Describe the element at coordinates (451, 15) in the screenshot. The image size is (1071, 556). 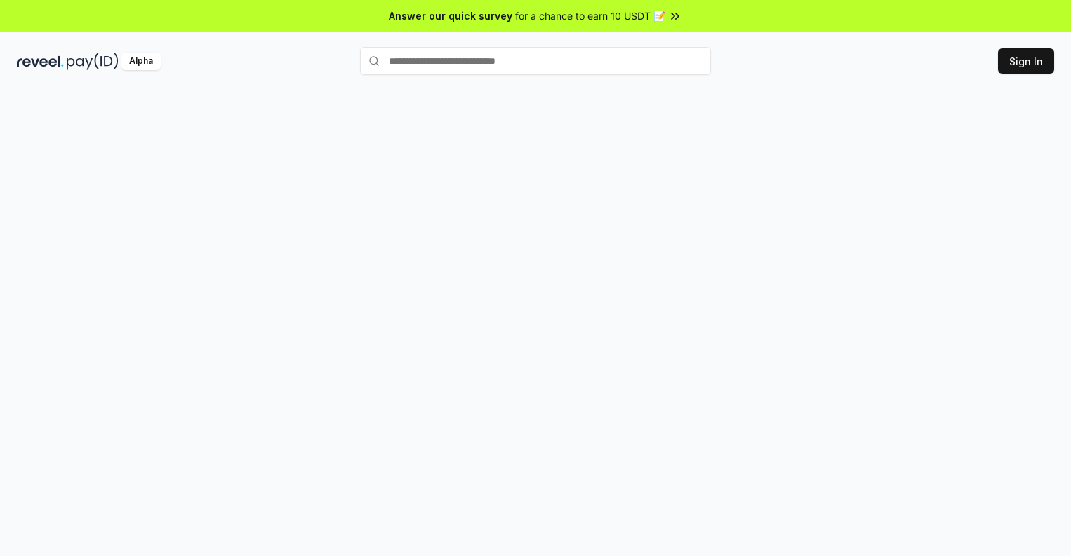
I see `span: Answer our quick survey` at that location.